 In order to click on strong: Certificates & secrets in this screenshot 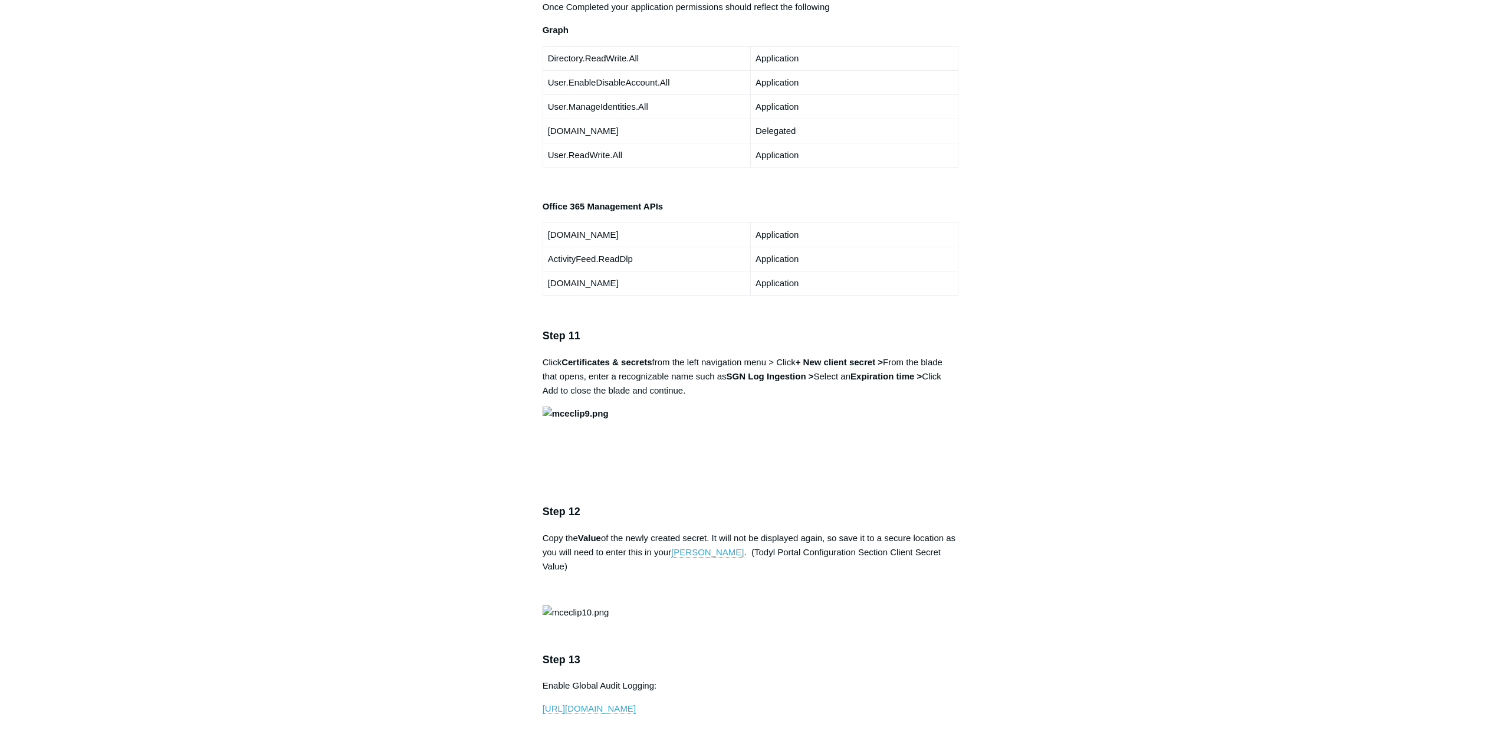, I will do `click(606, 362)`.